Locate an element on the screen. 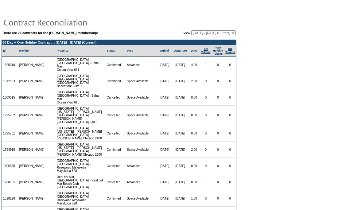 This screenshot has width=338, height=210. a: ARTokens is located at coordinates (206, 51).